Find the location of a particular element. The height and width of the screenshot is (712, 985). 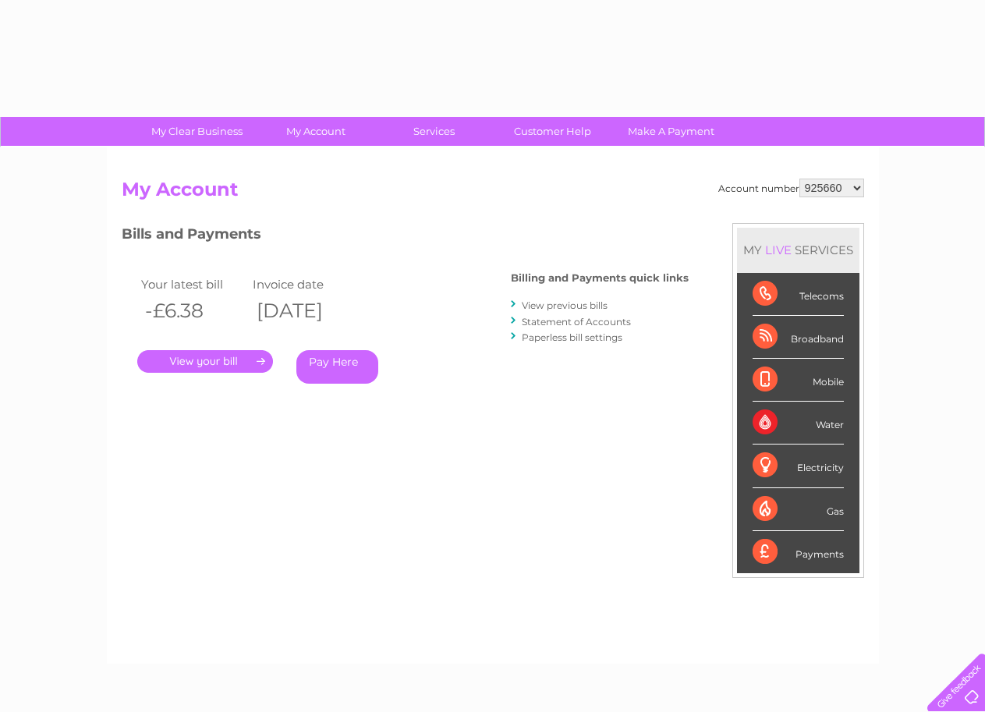

div: LIVE is located at coordinates (778, 250).